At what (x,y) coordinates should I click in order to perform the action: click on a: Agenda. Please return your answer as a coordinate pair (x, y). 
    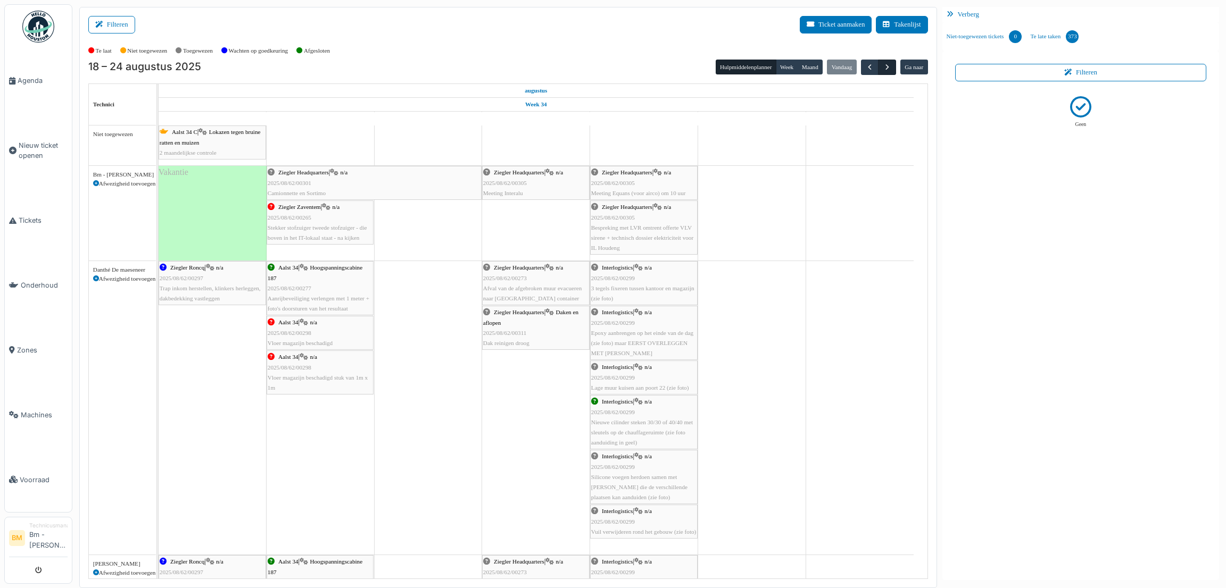
    Looking at the image, I should click on (38, 81).